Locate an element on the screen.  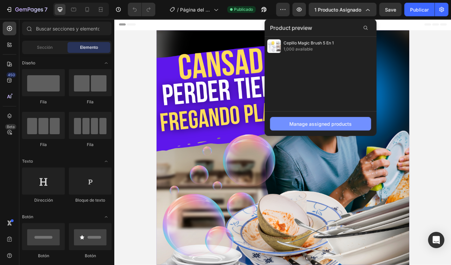
span: Texto is located at coordinates (27, 161).